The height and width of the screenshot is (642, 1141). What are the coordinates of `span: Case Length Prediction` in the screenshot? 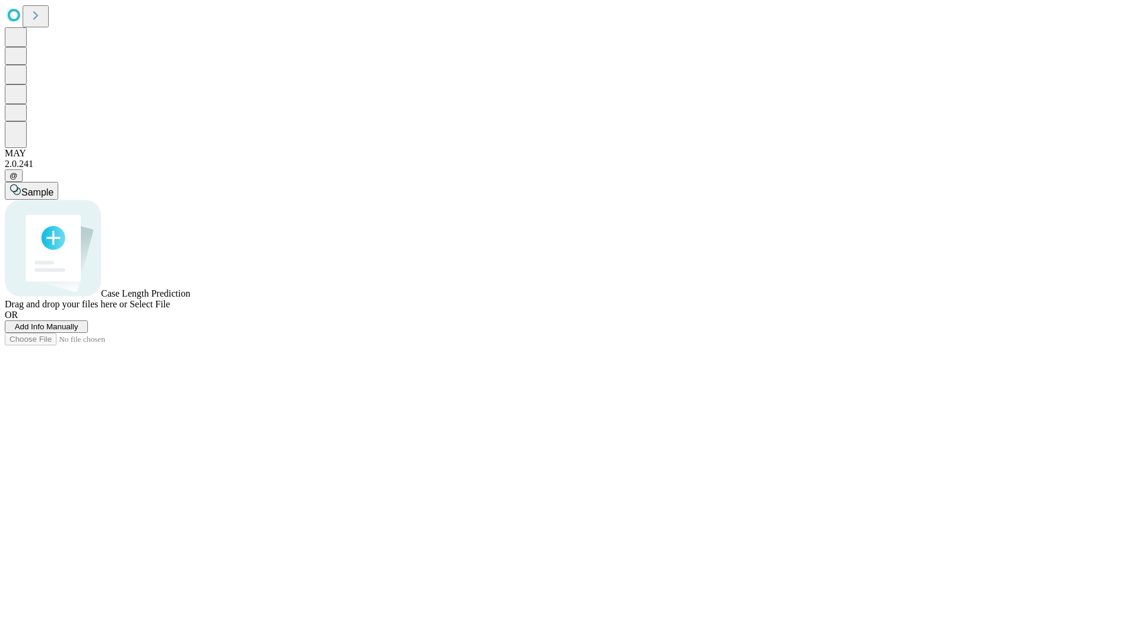 It's located at (146, 293).